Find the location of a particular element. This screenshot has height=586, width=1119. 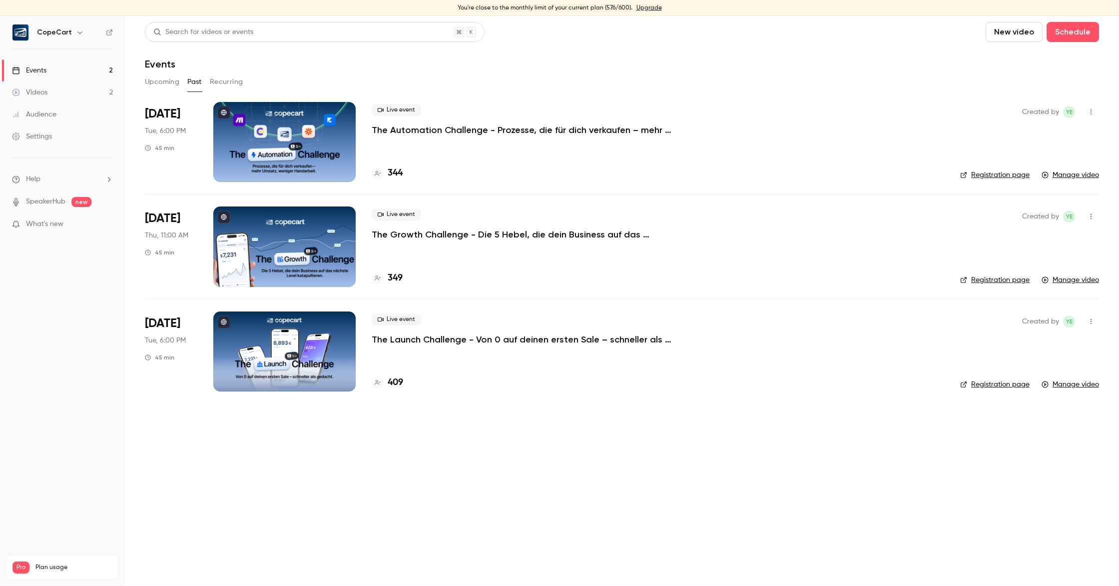

h6: CopeCart is located at coordinates (54, 32).